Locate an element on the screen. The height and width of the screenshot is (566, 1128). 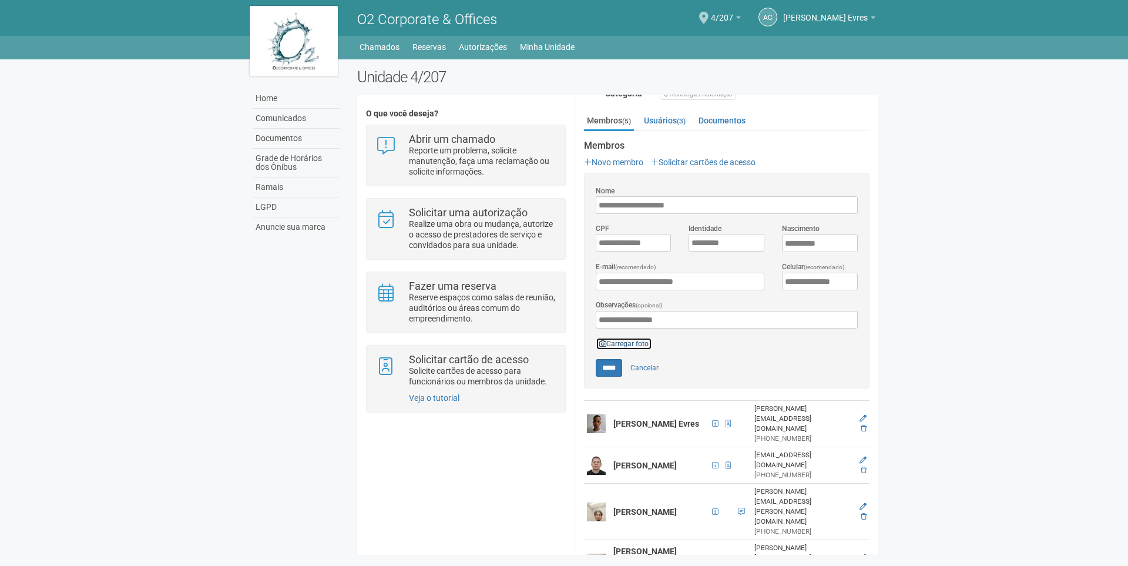
a: Chamados is located at coordinates (380, 47).